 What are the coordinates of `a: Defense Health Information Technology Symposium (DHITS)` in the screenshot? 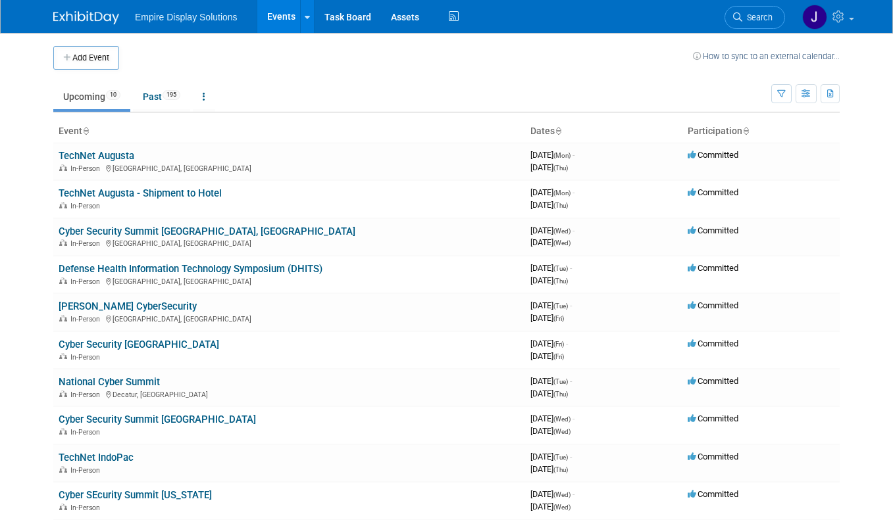 It's located at (190, 269).